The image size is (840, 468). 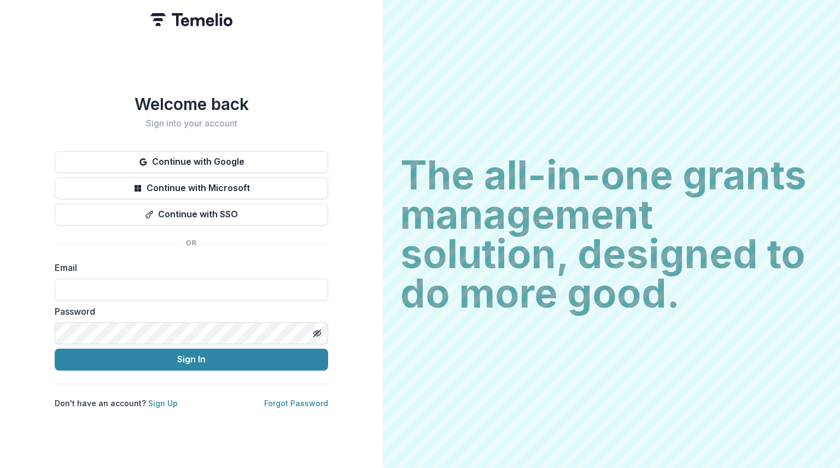 What do you see at coordinates (191, 104) in the screenshot?
I see `h1: Welcome back` at bounding box center [191, 104].